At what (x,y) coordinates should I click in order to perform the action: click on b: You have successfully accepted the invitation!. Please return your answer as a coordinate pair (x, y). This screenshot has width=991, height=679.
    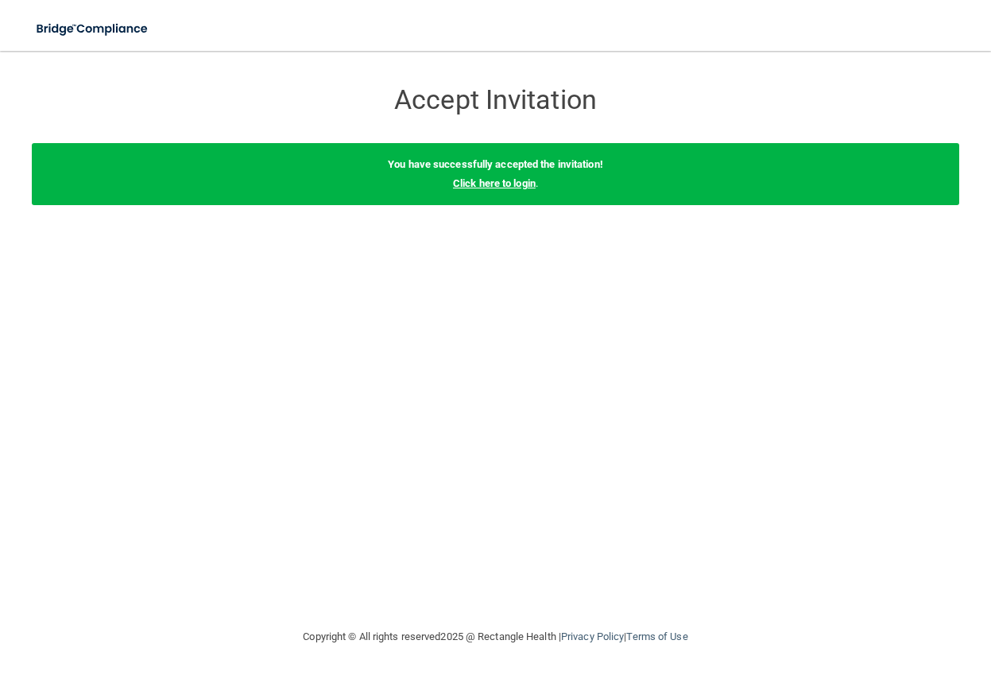
    Looking at the image, I should click on (495, 164).